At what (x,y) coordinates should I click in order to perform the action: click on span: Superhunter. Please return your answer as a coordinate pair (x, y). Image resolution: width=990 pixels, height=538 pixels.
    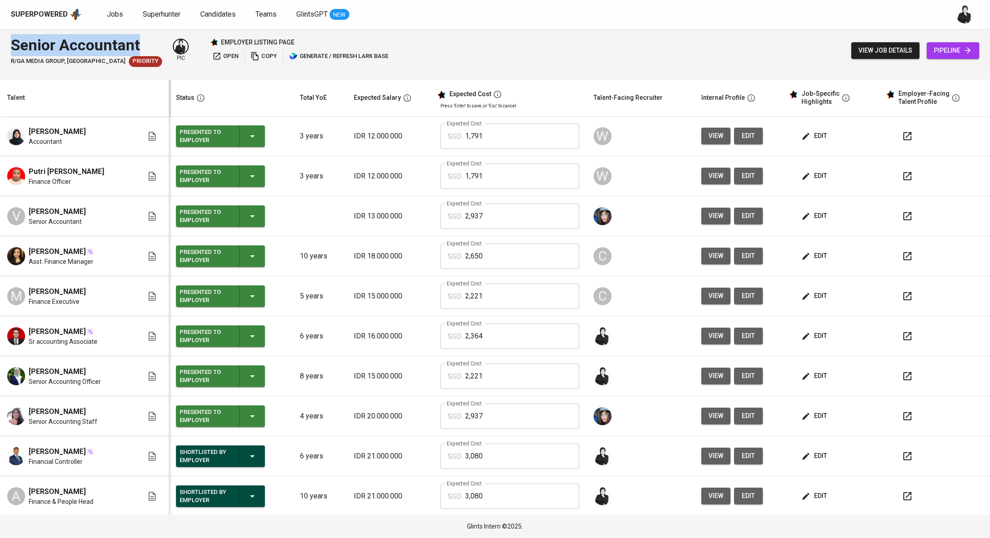
    Looking at the image, I should click on (162, 14).